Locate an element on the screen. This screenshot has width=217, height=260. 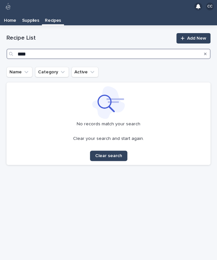
button: Clear search is located at coordinates (108, 156).